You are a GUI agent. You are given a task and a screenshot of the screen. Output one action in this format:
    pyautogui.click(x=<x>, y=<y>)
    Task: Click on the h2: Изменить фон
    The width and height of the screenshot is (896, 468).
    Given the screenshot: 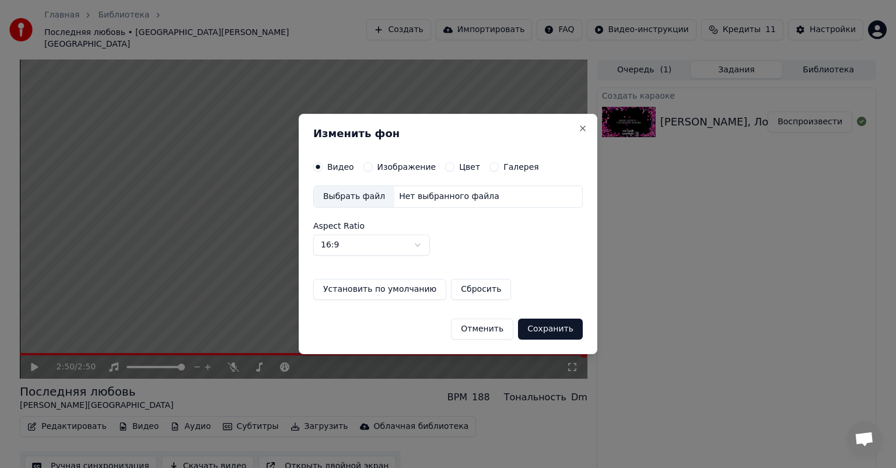 What is the action you would take?
    pyautogui.click(x=448, y=134)
    